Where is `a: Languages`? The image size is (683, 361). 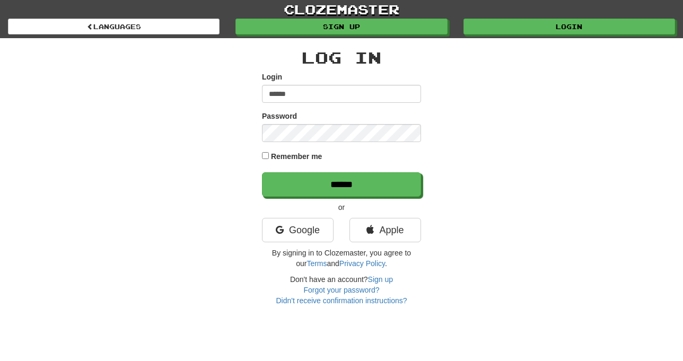
a: Languages is located at coordinates (114, 27).